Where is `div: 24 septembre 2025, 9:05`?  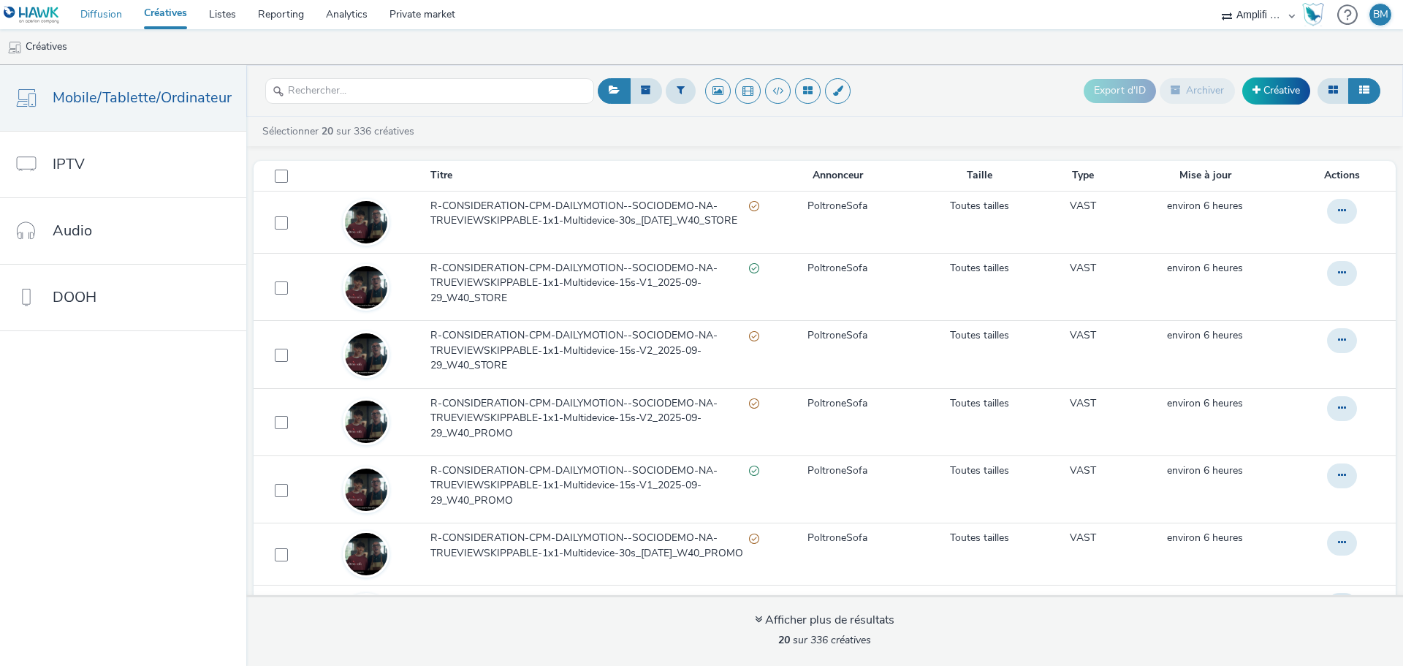
div: 24 septembre 2025, 9:05 is located at coordinates (1205, 600).